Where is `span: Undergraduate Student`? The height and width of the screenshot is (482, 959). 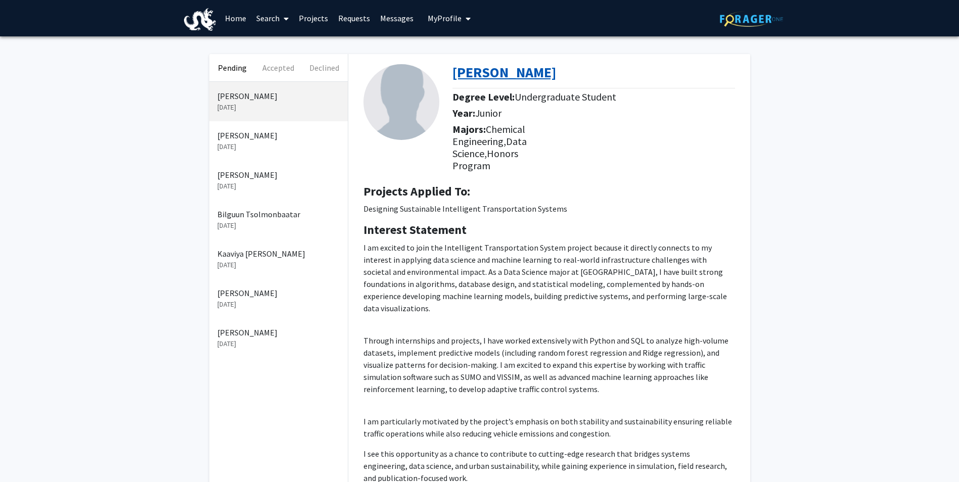
span: Undergraduate Student is located at coordinates (565, 97).